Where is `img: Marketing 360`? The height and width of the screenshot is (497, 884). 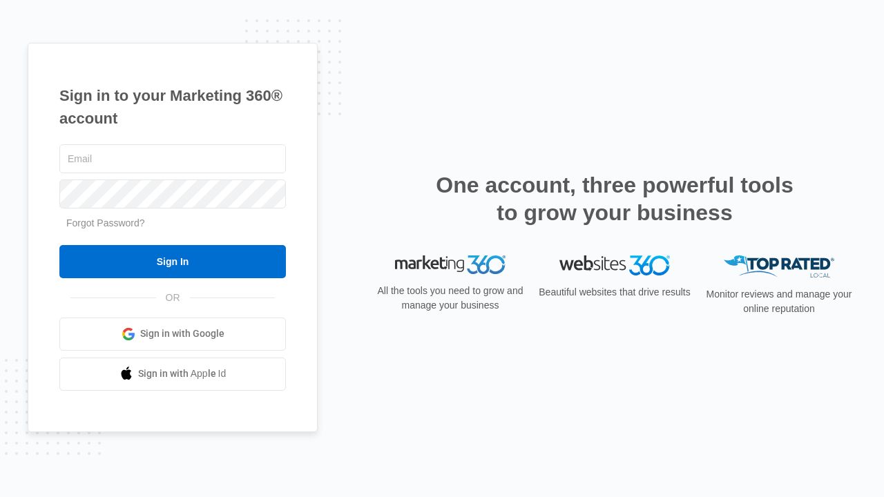 img: Marketing 360 is located at coordinates (450, 265).